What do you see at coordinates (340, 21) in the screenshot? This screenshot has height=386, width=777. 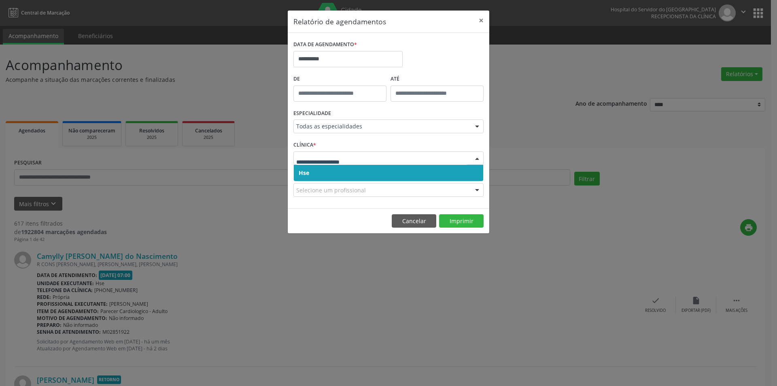 I see `h5: Relatório de agendamentos` at bounding box center [340, 21].